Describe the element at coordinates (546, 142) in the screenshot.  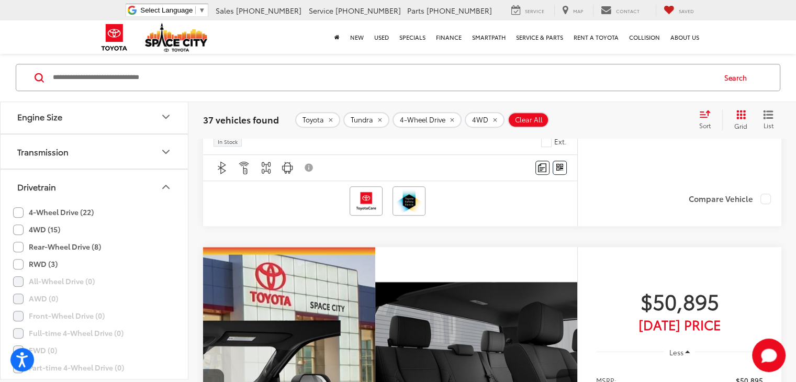
I see `span: Ice` at that location.